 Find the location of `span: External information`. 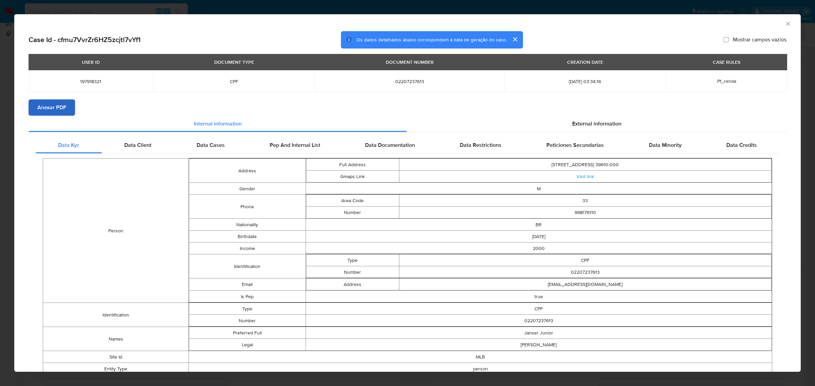

span: External information is located at coordinates (597, 124).